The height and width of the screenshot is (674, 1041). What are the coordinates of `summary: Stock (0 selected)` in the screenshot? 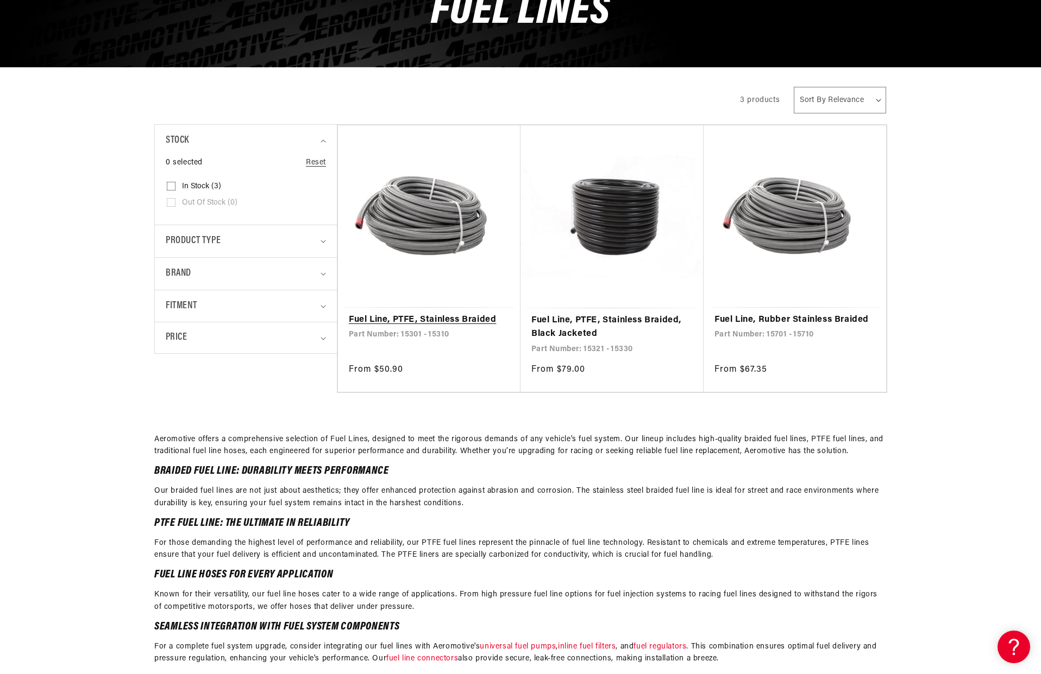 It's located at (245, 141).